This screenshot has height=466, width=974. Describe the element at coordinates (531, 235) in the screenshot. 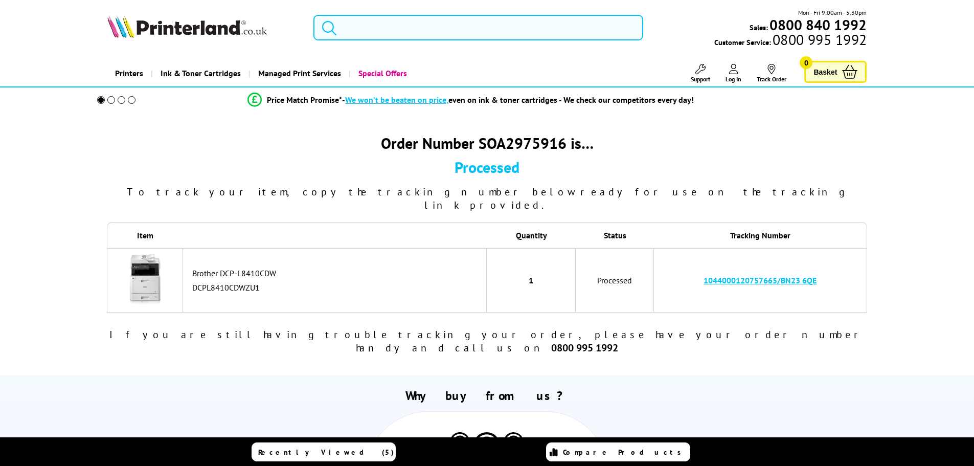

I see `th: Quantity` at that location.